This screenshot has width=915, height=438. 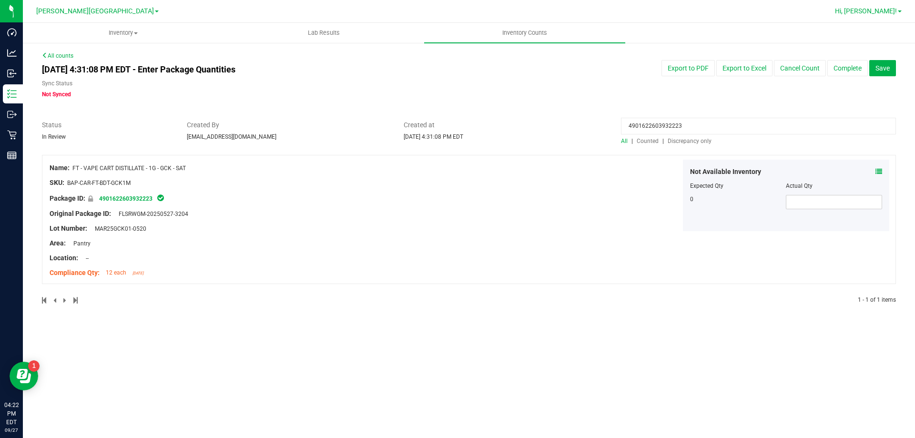 What do you see at coordinates (151, 214) in the screenshot?
I see `span: FLSRWGM-20250527-3204` at bounding box center [151, 214].